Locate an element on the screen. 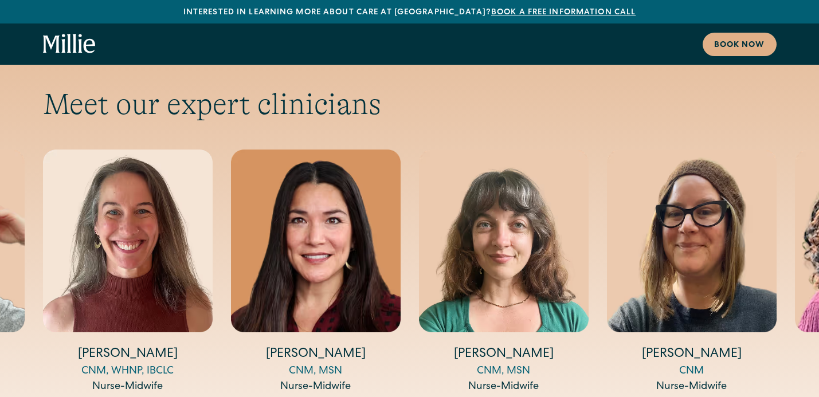 The image size is (819, 397). div: Book now is located at coordinates (739, 45).